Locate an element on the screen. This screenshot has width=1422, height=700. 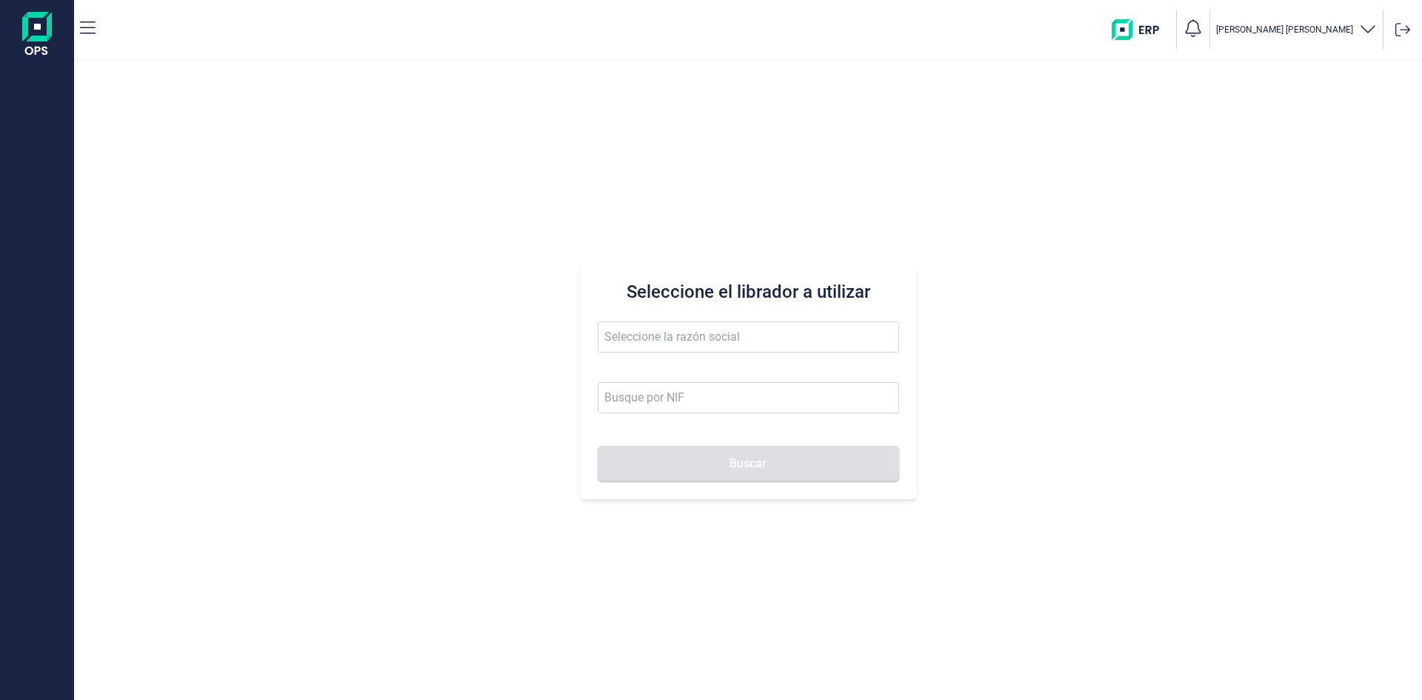
span: Buscar is located at coordinates (748, 463).